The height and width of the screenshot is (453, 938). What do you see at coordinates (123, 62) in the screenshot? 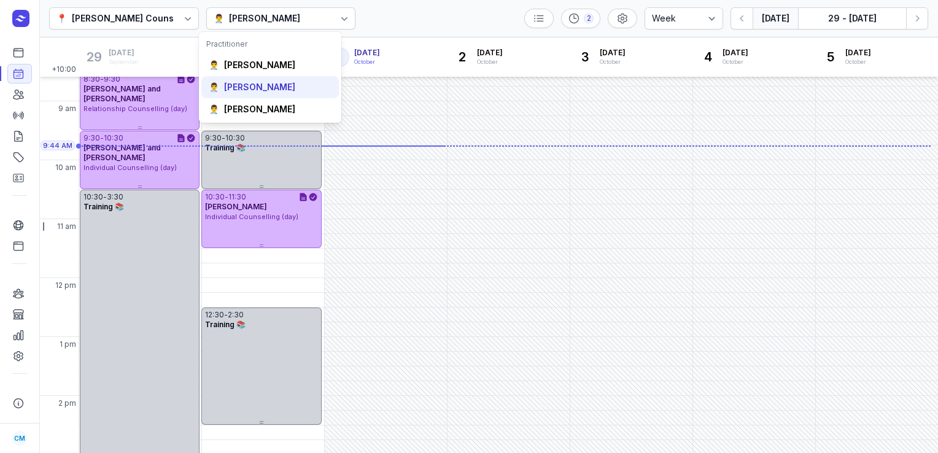
I see `div: September` at bounding box center [123, 62].